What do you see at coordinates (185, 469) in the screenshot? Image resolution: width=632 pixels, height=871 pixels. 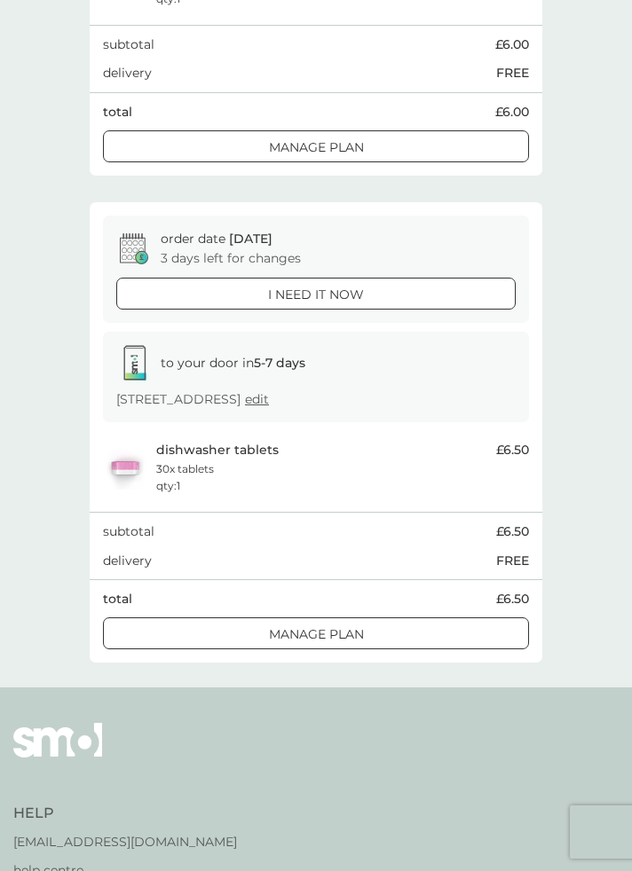 I see `p: 30x tablets` at bounding box center [185, 469].